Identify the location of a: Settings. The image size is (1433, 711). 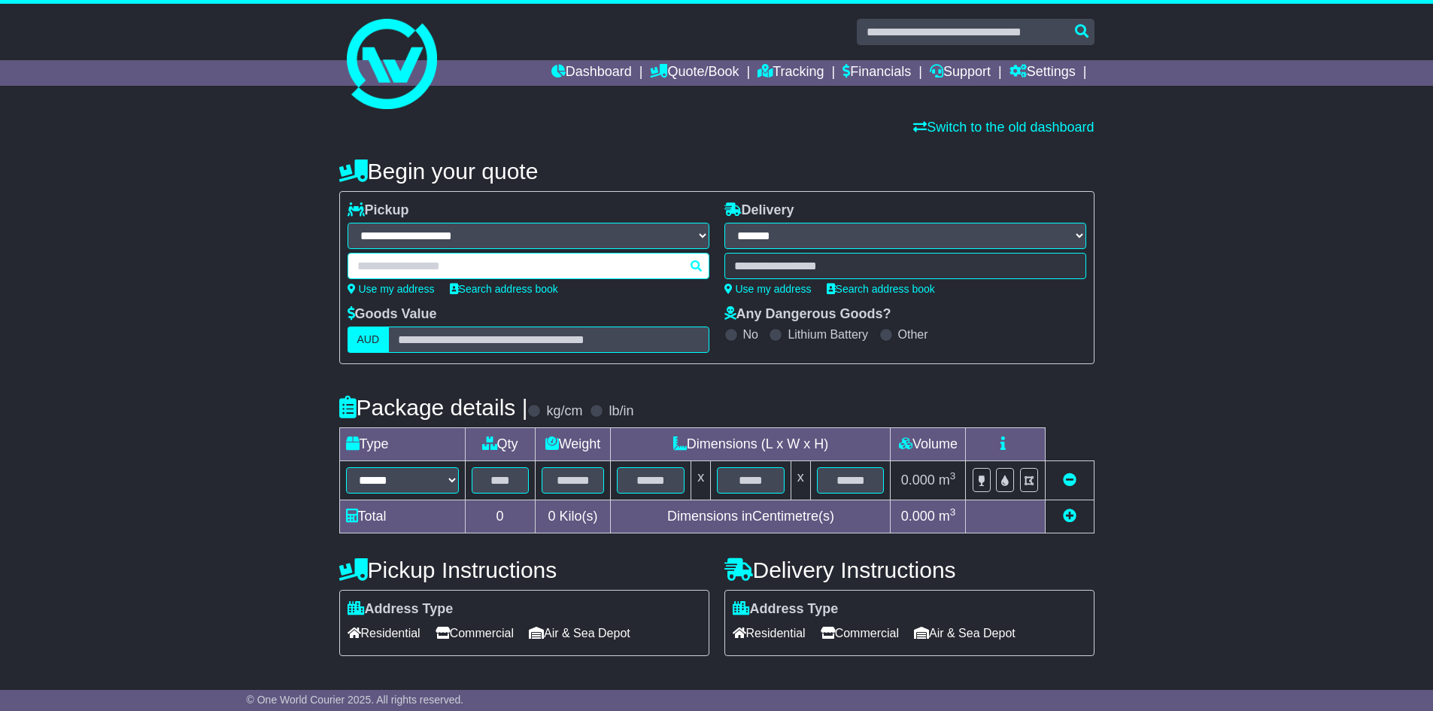
(1043, 73).